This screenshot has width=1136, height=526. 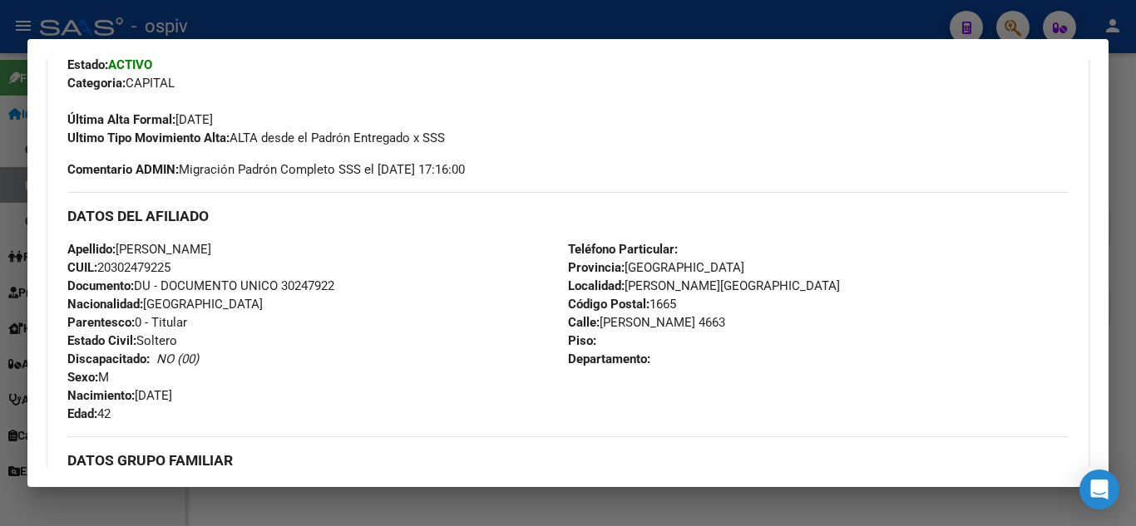 What do you see at coordinates (108, 359) in the screenshot?
I see `strong: Discapacitado:` at bounding box center [108, 359].